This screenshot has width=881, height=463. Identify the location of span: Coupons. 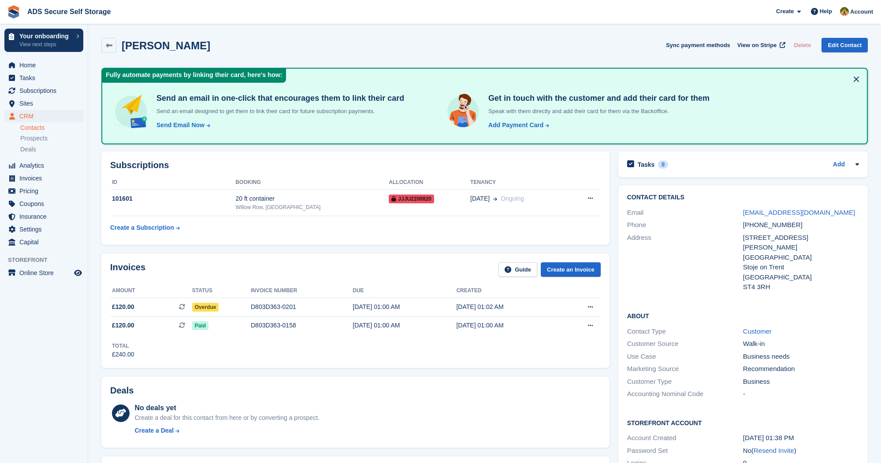
(46, 204).